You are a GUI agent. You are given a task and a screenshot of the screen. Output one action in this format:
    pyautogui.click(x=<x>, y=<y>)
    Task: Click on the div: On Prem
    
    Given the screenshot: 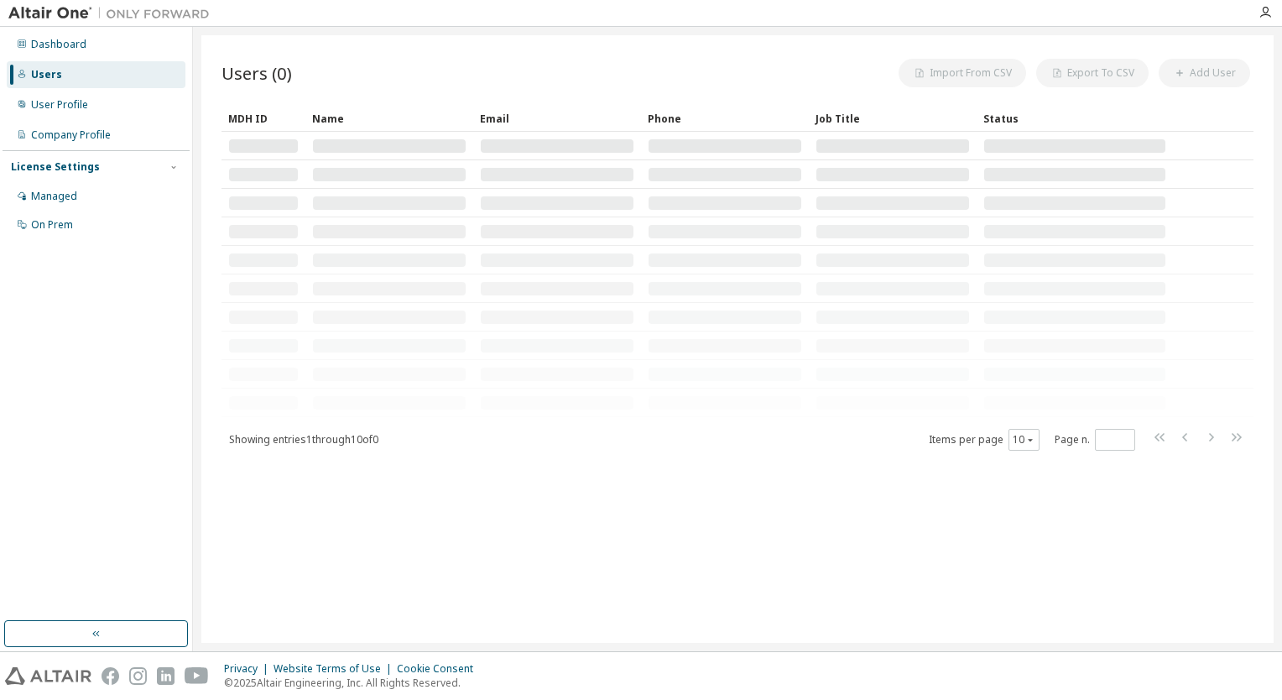 What is the action you would take?
    pyautogui.click(x=52, y=225)
    